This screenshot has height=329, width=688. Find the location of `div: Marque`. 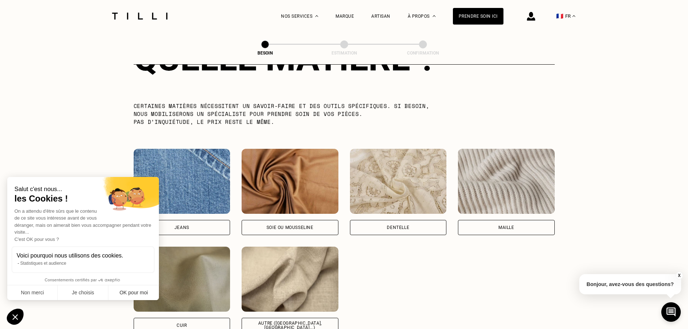

div: Marque is located at coordinates (344, 16).